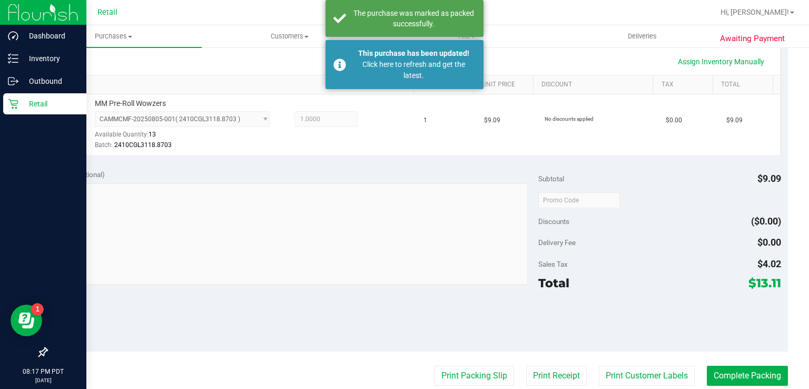 The image size is (809, 389). Describe the element at coordinates (595, 85) in the screenshot. I see `a: Discount` at that location.